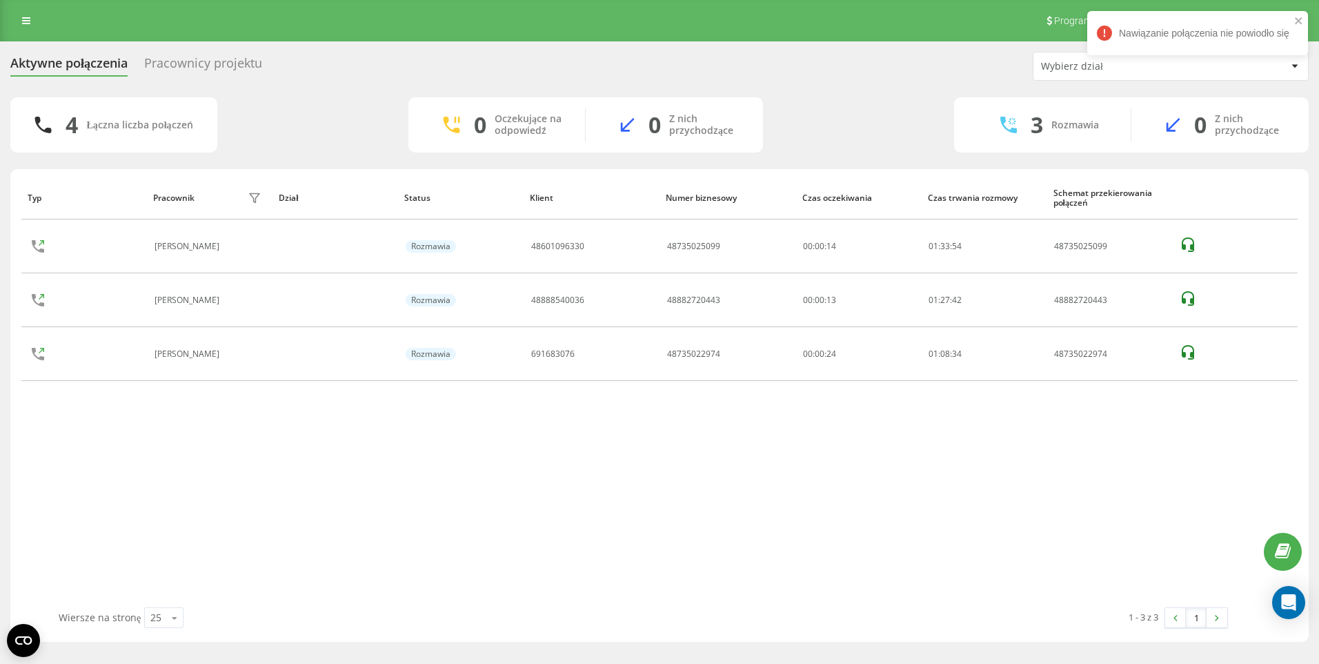 This screenshot has height=664, width=1319. Describe the element at coordinates (1143, 617) in the screenshot. I see `div: 1 - 3 z 3` at that location.